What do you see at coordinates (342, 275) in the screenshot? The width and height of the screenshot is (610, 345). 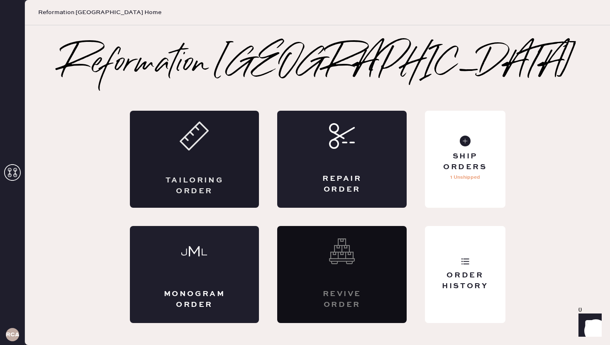 I see `div: Interested? Contact us at care@hemster.co` at bounding box center [342, 275].